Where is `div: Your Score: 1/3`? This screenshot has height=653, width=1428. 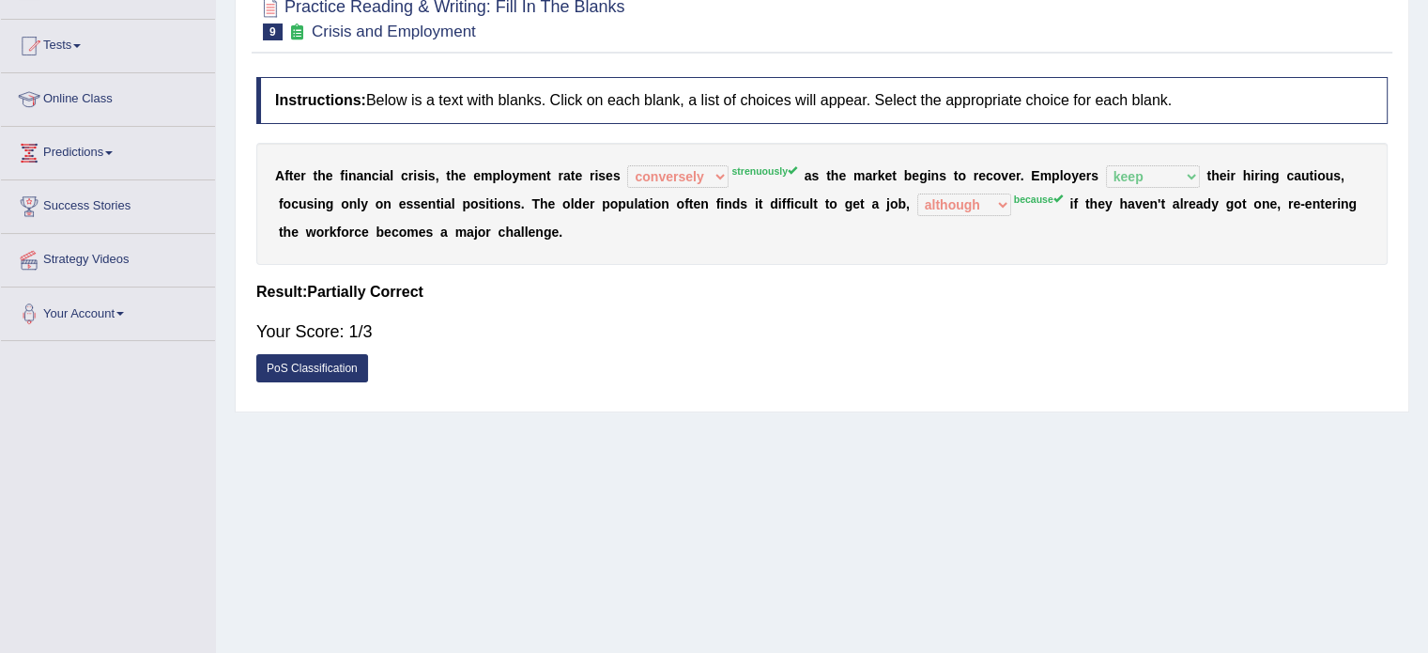 div: Your Score: 1/3 is located at coordinates (822, 332).